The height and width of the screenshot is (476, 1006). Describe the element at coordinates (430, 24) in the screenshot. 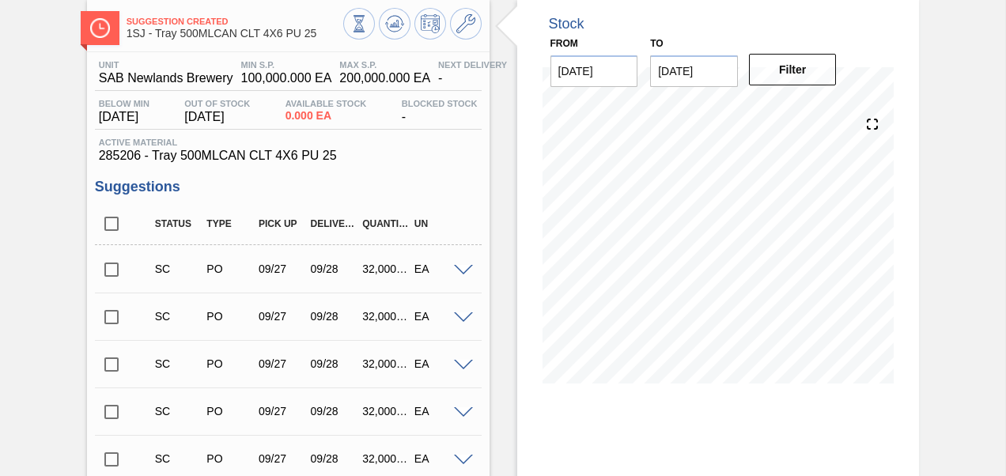

I see `button: Schedule Inventory` at that location.